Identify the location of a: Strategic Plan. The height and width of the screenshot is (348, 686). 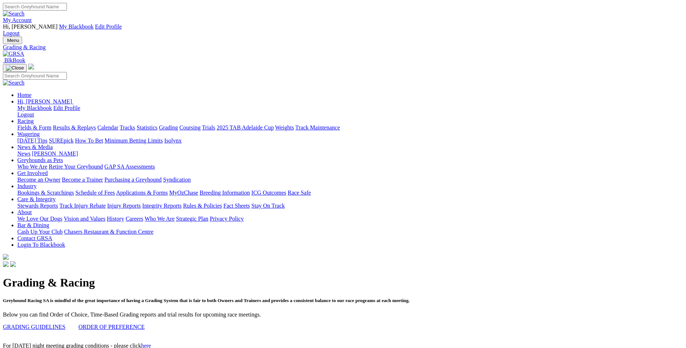
(192, 218).